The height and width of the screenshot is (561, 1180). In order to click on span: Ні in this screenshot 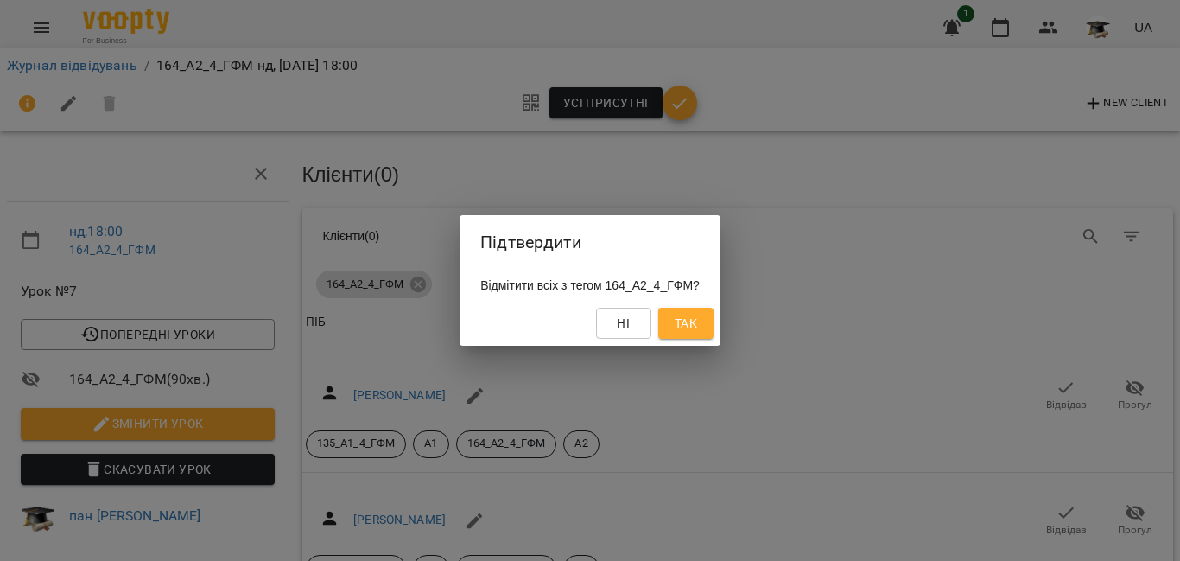, I will do `click(623, 323)`.